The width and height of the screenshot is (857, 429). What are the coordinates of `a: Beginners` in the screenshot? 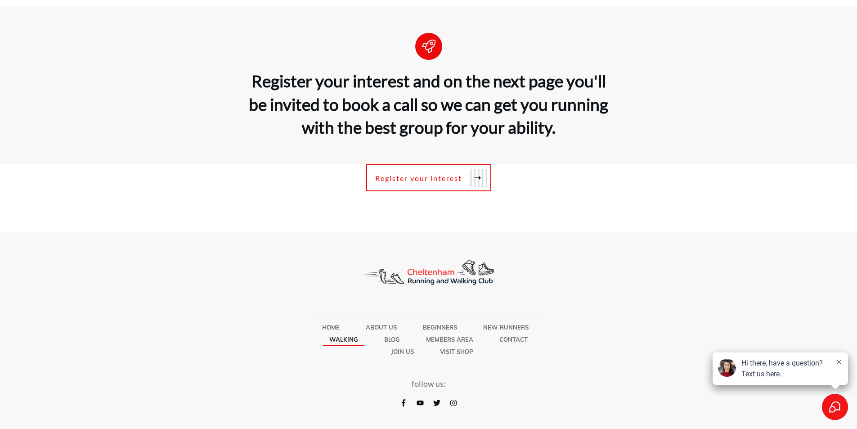 It's located at (440, 327).